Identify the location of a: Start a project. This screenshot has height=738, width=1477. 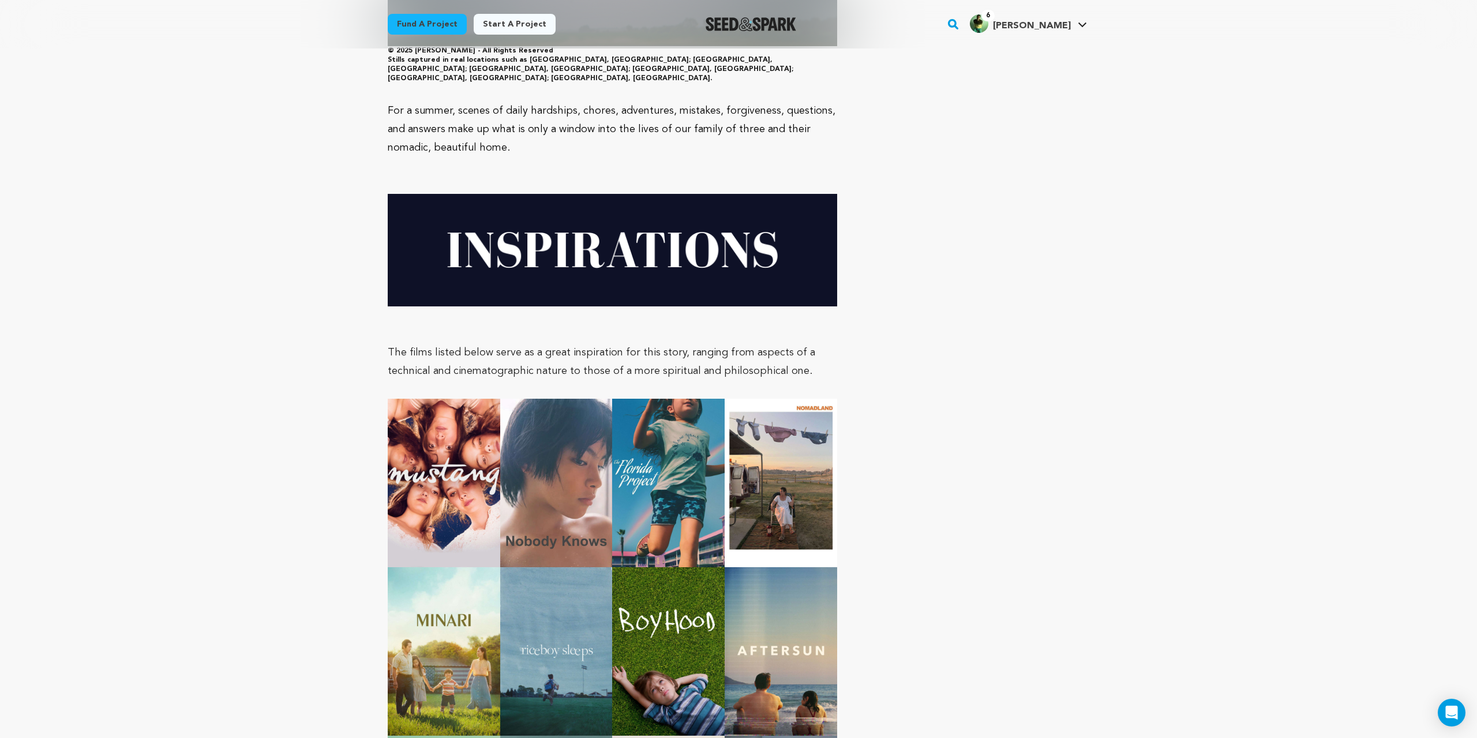
(515, 24).